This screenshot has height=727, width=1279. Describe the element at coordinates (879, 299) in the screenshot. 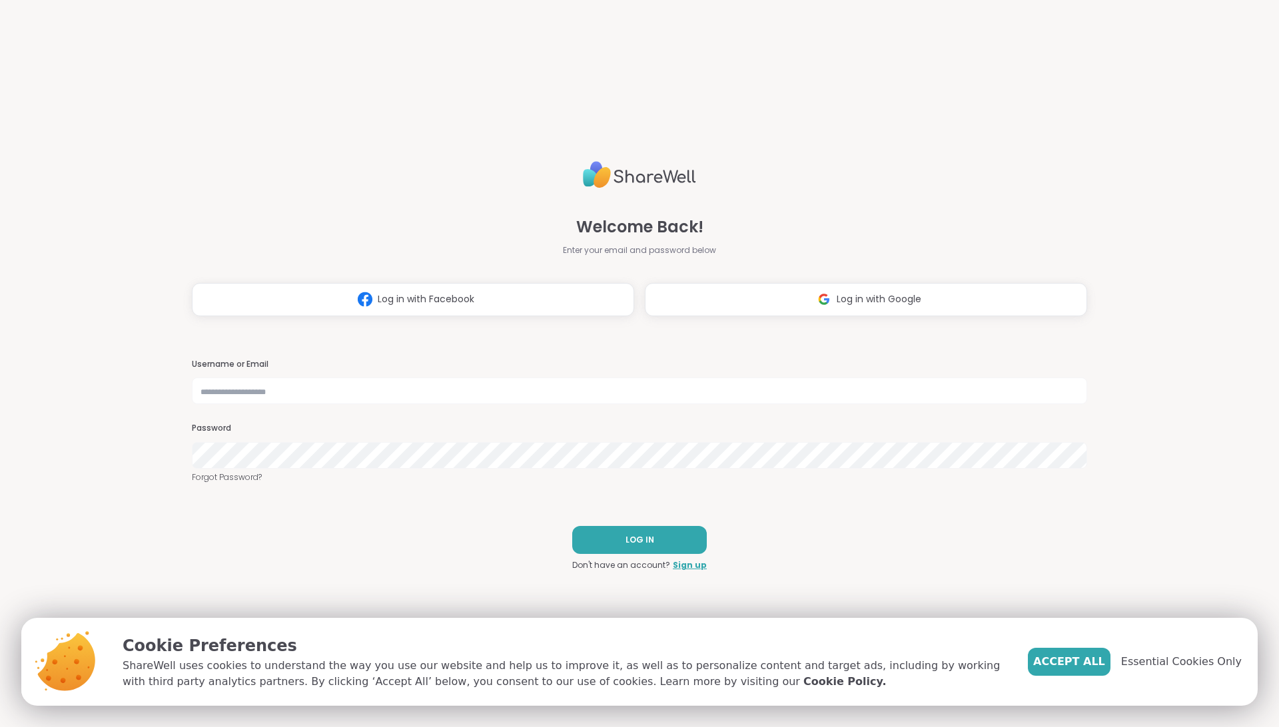

I see `span: Log in with Google` at that location.